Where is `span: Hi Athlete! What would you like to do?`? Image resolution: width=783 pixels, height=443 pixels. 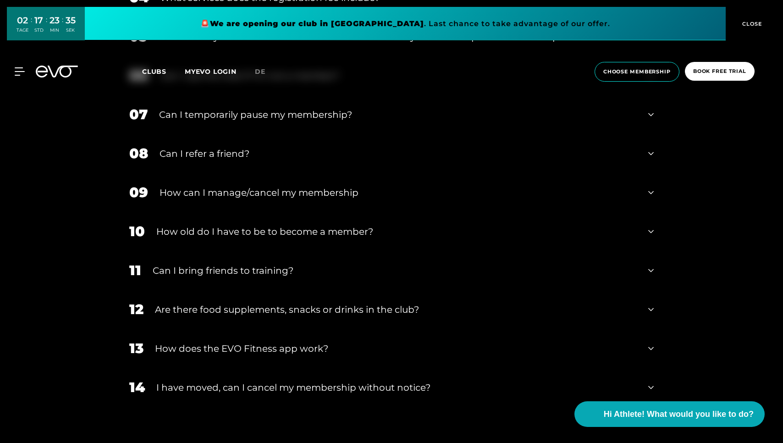 span: Hi Athlete! What would you like to do? is located at coordinates (678, 414).